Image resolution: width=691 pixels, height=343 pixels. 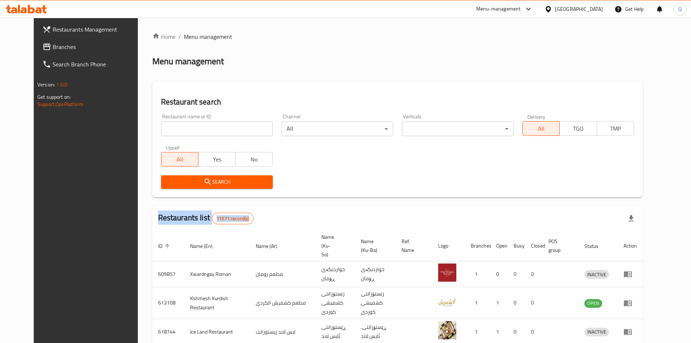 I want to click on button: No, so click(x=253, y=159).